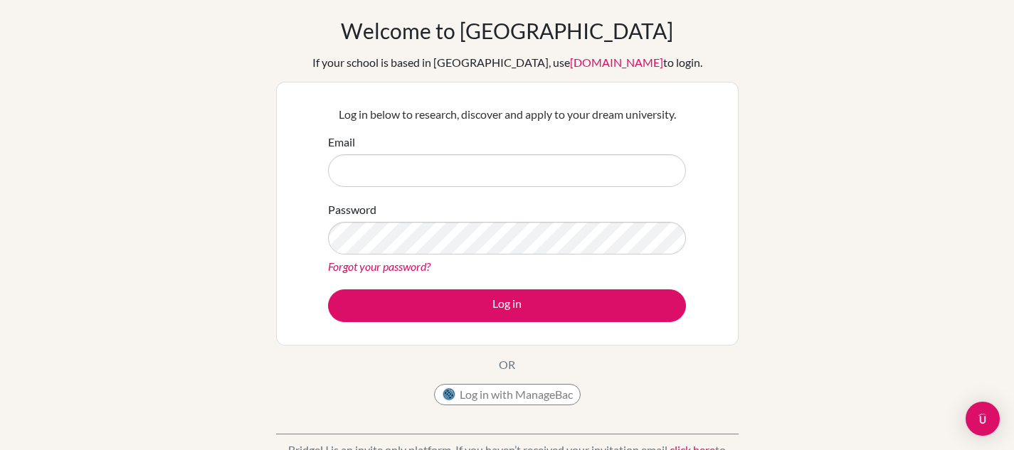  I want to click on button: Log in, so click(507, 306).